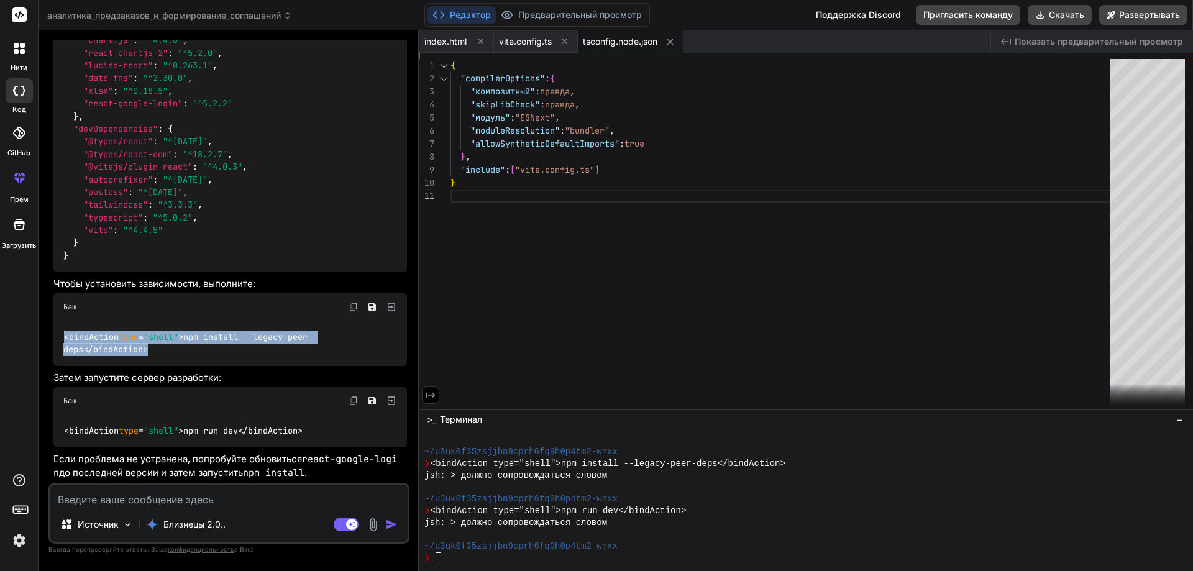 Image resolution: width=1193 pixels, height=571 pixels. What do you see at coordinates (525, 41) in the screenshot?
I see `font: vite.config.ts` at bounding box center [525, 41].